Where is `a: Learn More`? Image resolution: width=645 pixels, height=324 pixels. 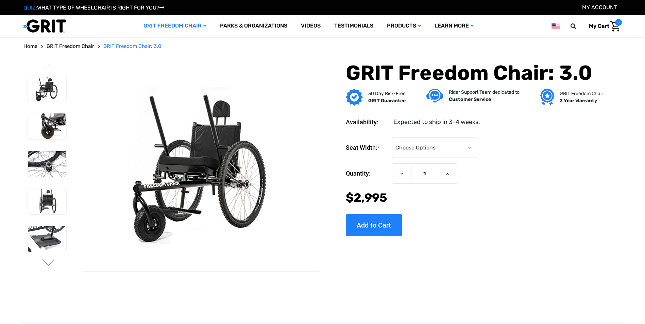 a: Learn More is located at coordinates (454, 26).